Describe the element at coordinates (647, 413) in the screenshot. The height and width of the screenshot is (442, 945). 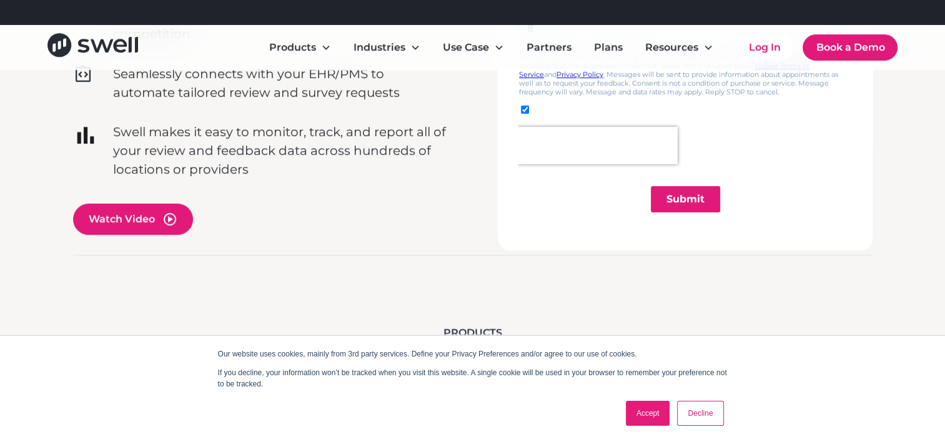
I see `a: Accept` at that location.